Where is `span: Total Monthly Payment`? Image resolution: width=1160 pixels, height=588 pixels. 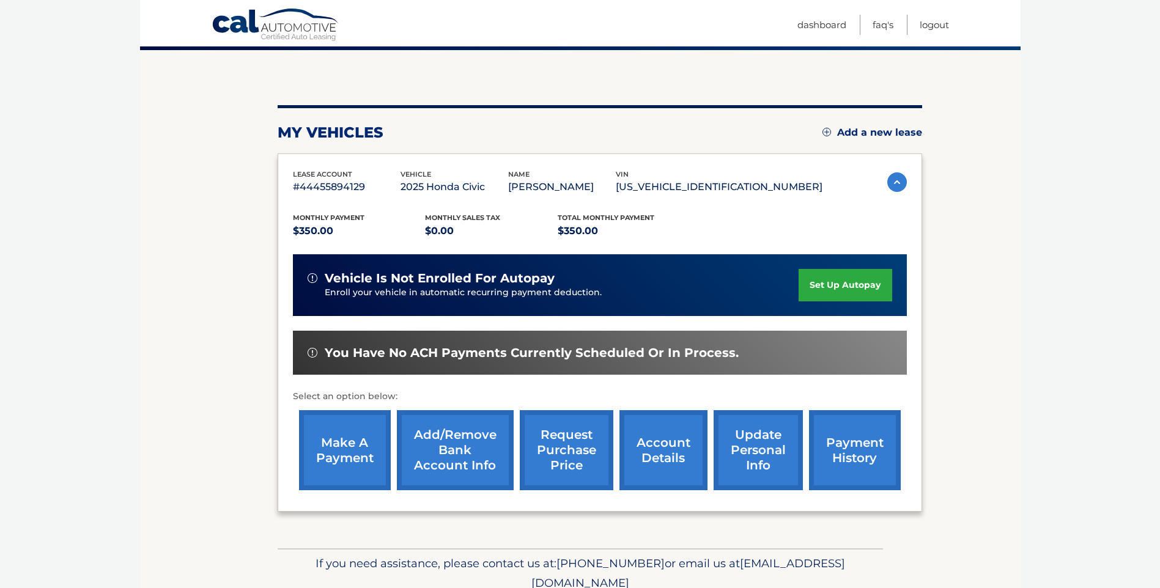 span: Total Monthly Payment is located at coordinates (606, 218).